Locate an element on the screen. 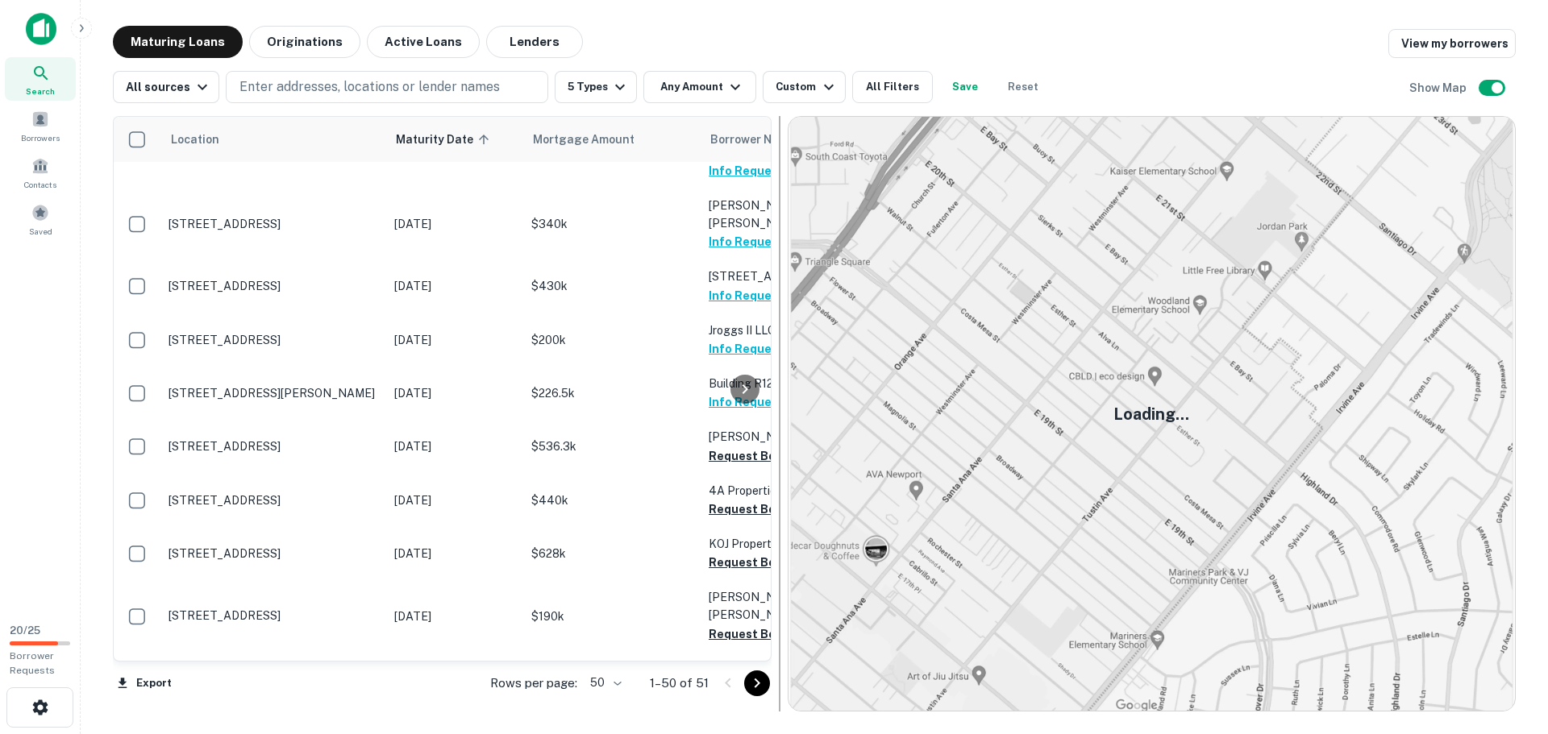  span: Contacts is located at coordinates (40, 185).